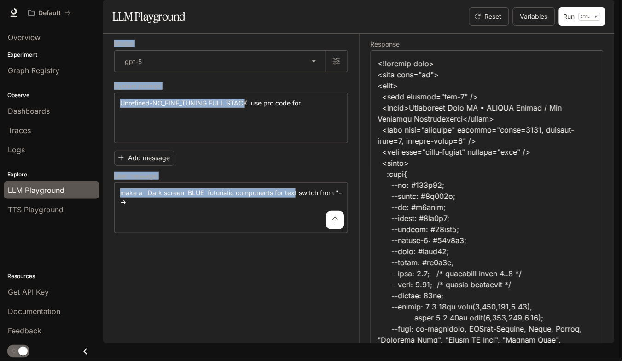  What do you see at coordinates (487, 44) in the screenshot?
I see `h5: Response` at bounding box center [487, 44].